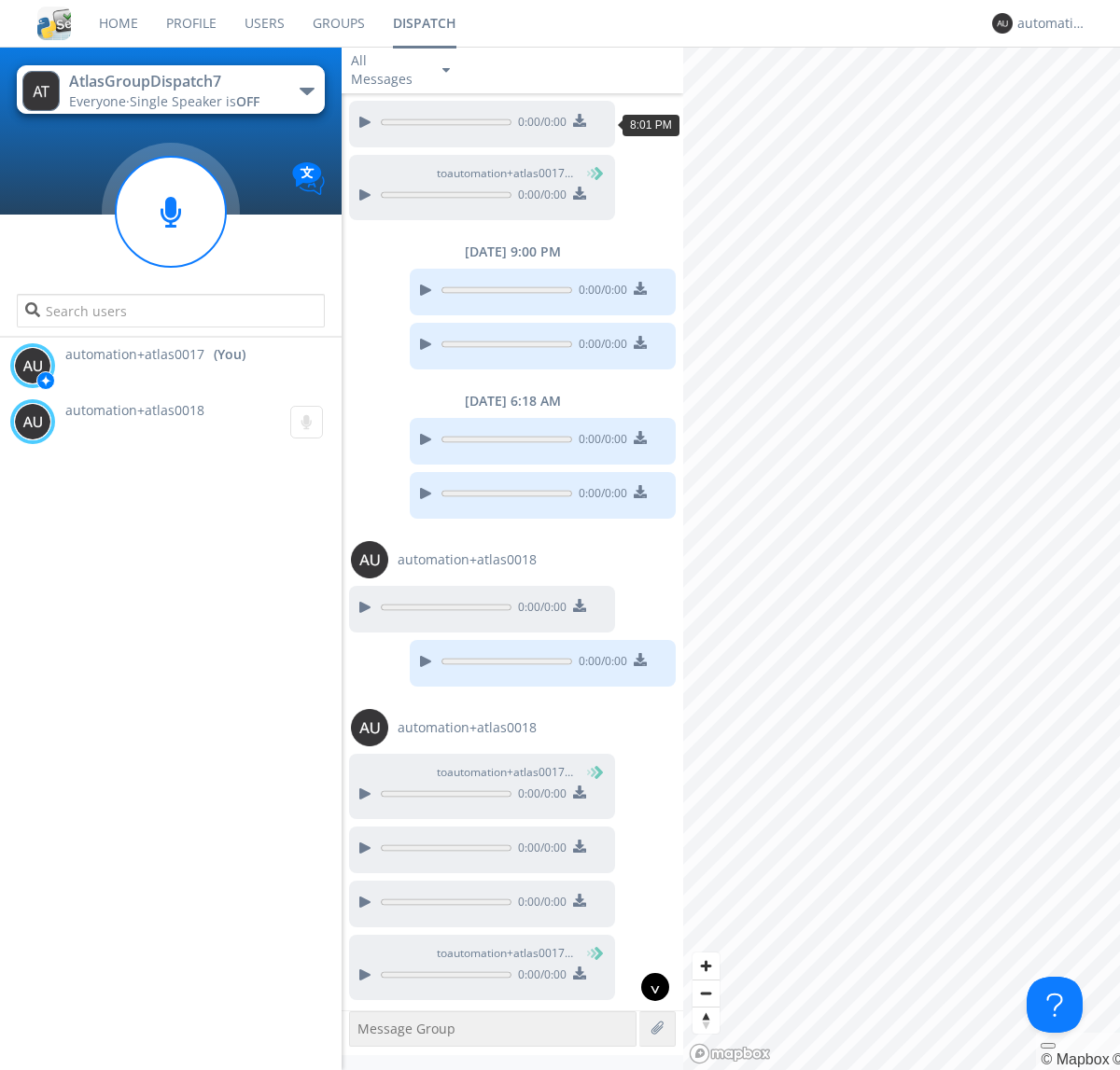 This screenshot has height=1070, width=1120. Describe the element at coordinates (389, 70) in the screenshot. I see `div: All Messages` at that location.